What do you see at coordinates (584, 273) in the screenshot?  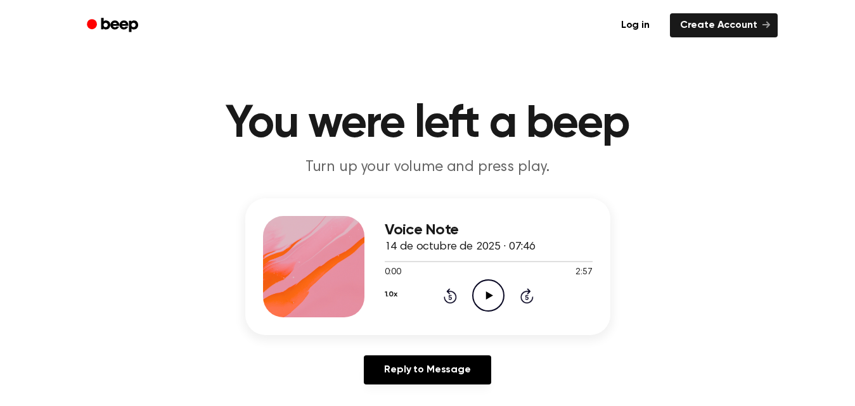 I see `span: 2:57` at bounding box center [584, 273].